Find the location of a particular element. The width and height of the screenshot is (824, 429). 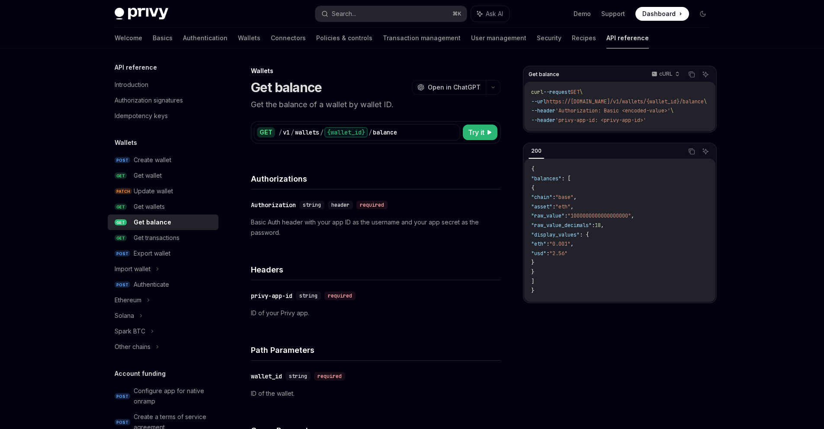

p: Basic Auth header with your app ID as the username and your app secret as the password. is located at coordinates (375, 227).